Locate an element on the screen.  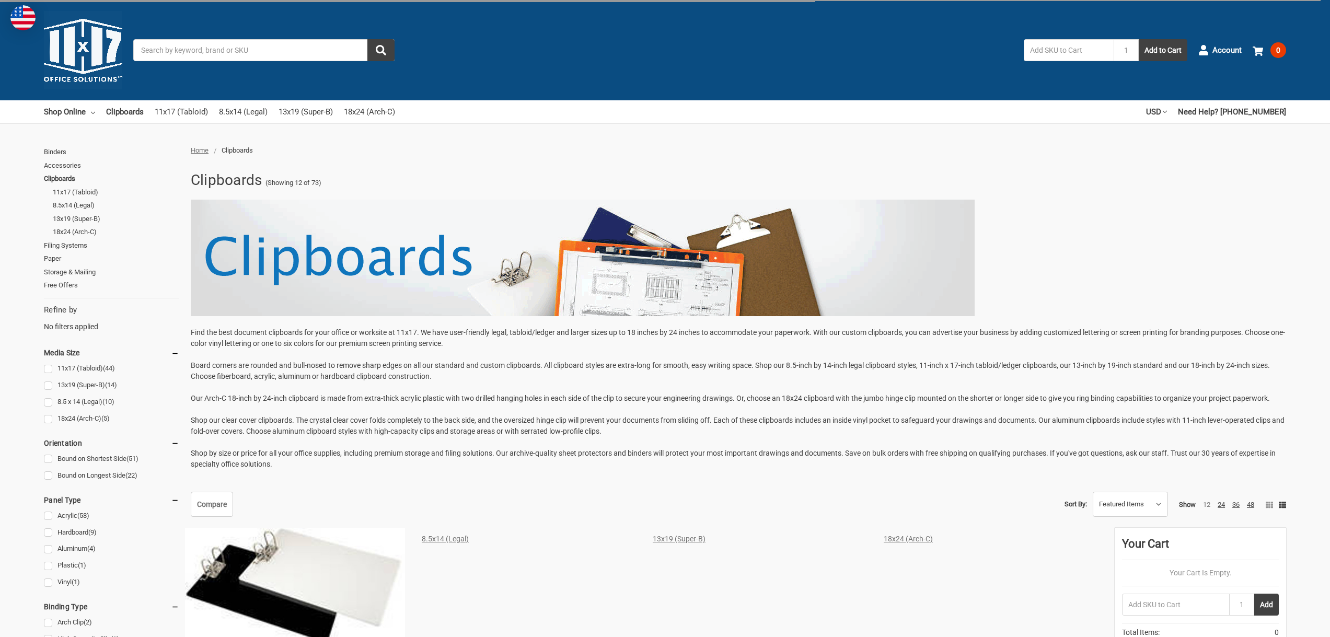
div: No filters applied is located at coordinates (111, 318).